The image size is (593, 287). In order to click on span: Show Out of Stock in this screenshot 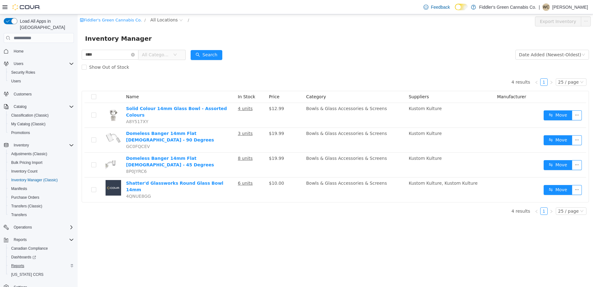, I will do `click(31, 53)`.